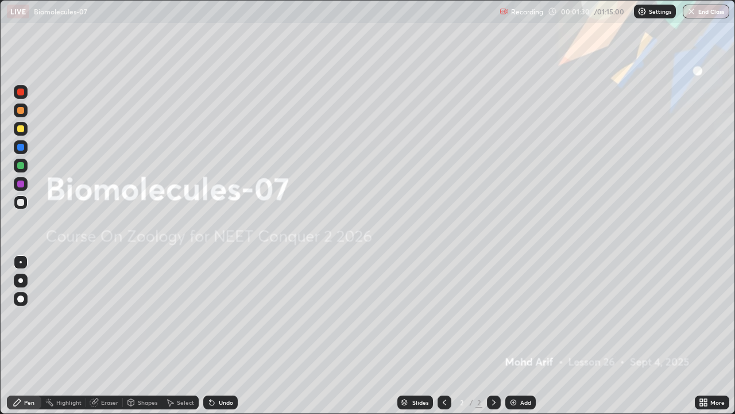 This screenshot has height=414, width=735. Describe the element at coordinates (420, 402) in the screenshot. I see `div: Slides` at that location.